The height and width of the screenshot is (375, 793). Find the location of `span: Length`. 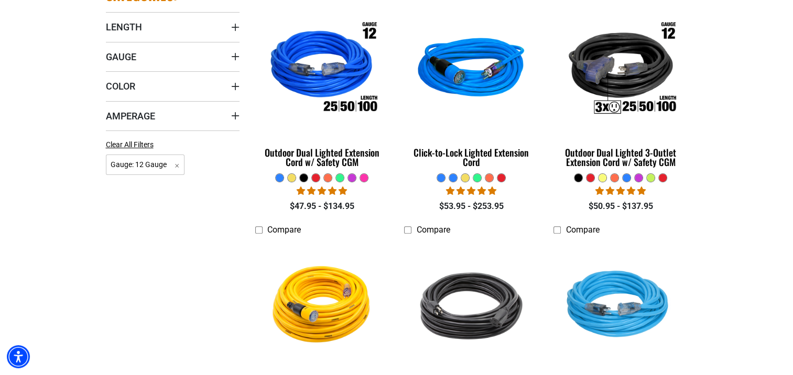

span: Length is located at coordinates (124, 27).